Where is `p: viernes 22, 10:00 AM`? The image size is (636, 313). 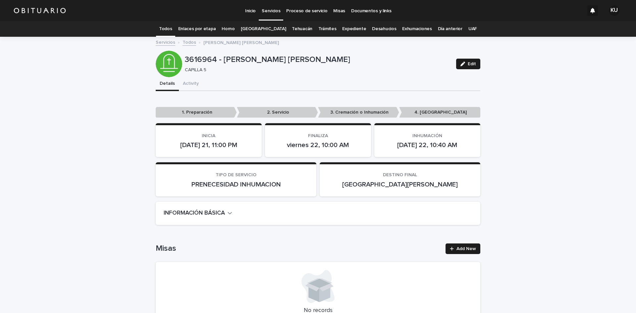 p: viernes 22, 10:00 AM is located at coordinates (318, 145).